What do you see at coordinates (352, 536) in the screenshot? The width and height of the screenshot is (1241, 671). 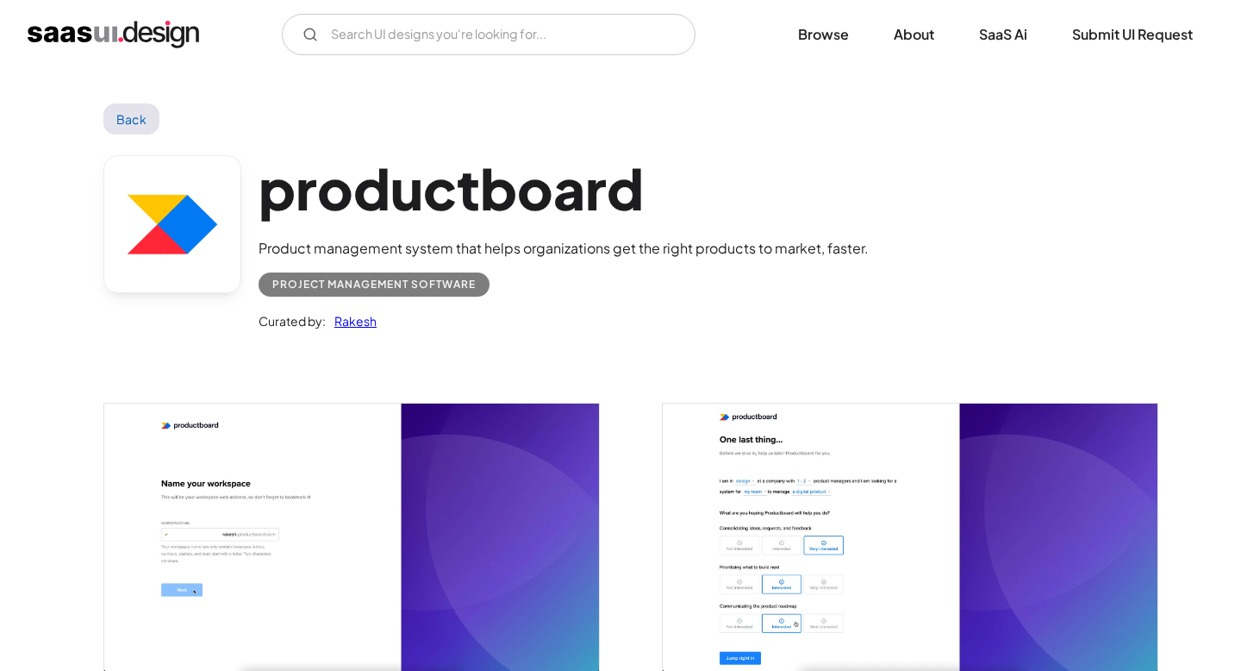 I see `img: 60321339682e981d9dd69416_productboard%20name%20workspace.jpg` at bounding box center [352, 536].